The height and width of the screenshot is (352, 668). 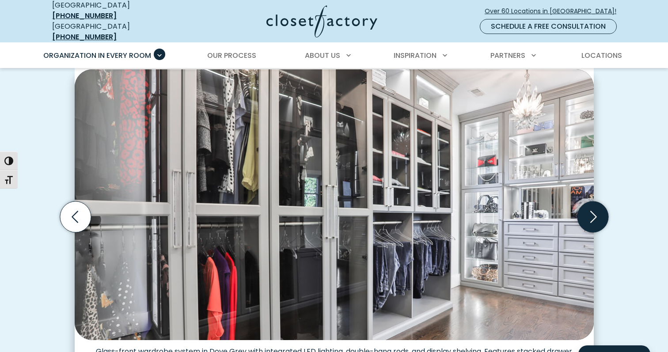 I want to click on span: Inspiration, so click(x=415, y=55).